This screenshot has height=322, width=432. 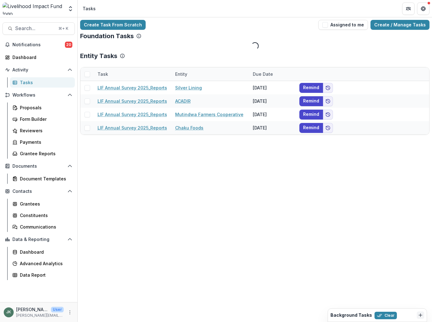 What do you see at coordinates (42, 227) in the screenshot?
I see `a: Communications` at bounding box center [42, 227].